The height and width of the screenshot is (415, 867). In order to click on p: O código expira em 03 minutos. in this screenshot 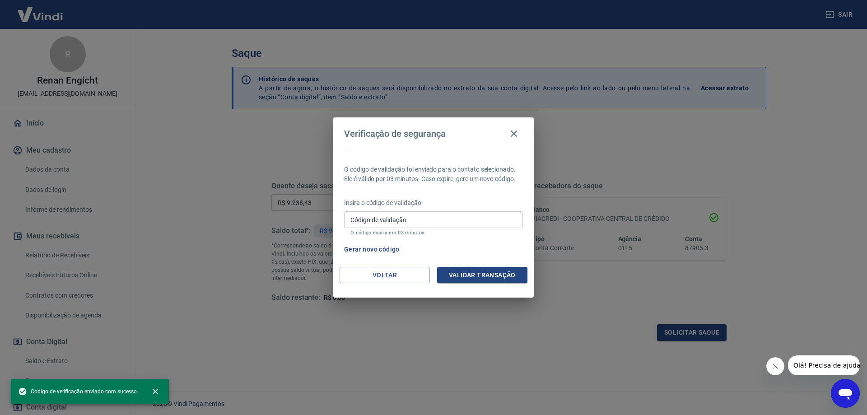, I will do `click(434, 233)`.